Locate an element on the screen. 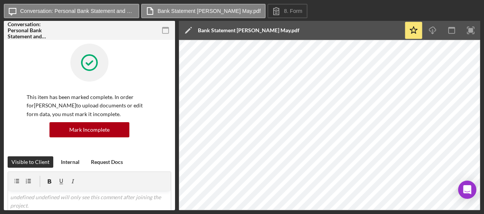 This screenshot has height=214, width=484. button: Mark Incomplete is located at coordinates (89, 130).